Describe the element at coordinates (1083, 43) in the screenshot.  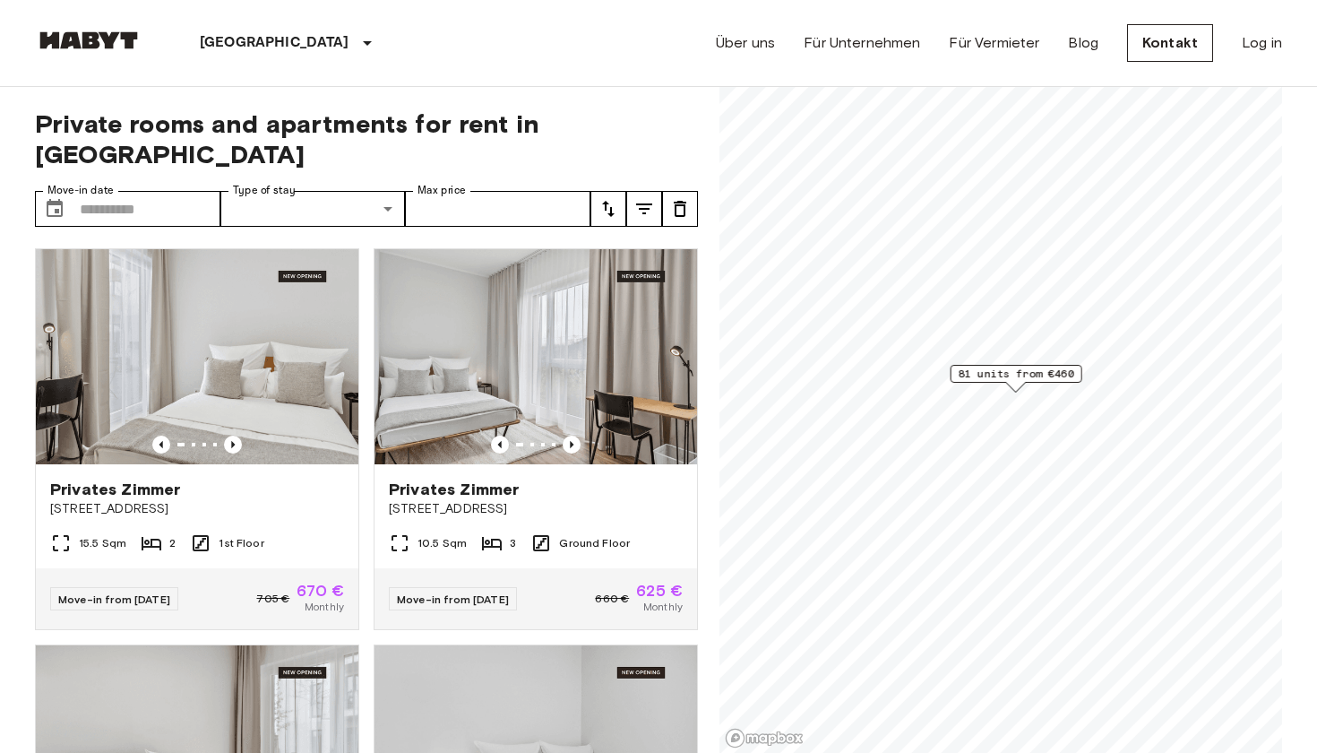
I see `a: Blog` at that location.